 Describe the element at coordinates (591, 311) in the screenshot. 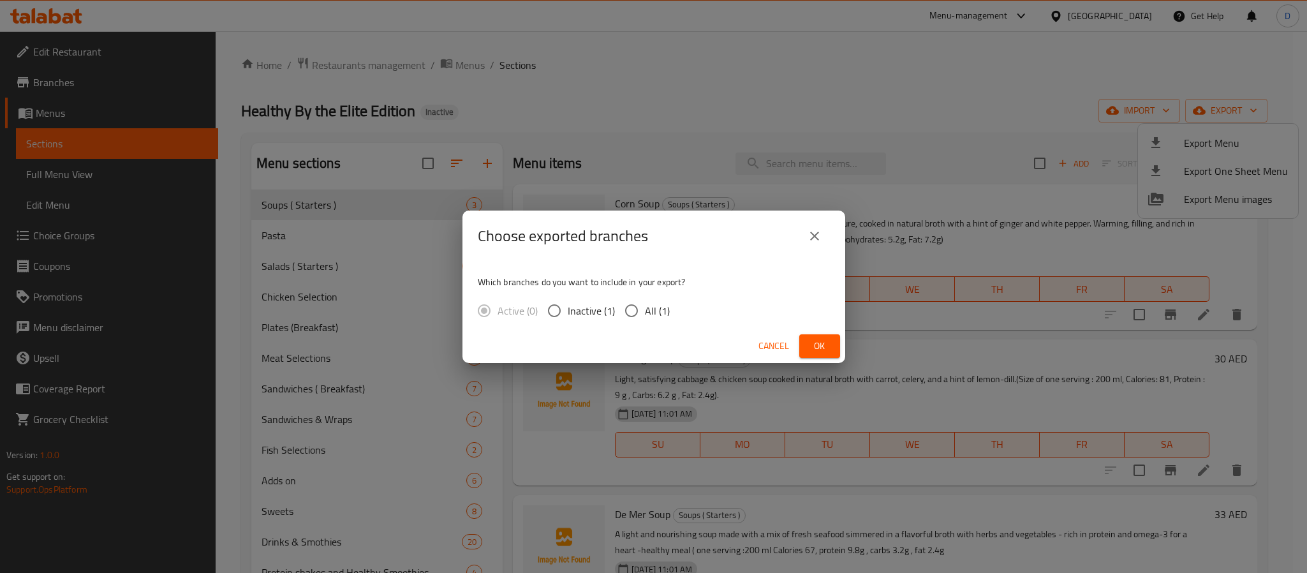

I see `span: Inactive (1)` at that location.